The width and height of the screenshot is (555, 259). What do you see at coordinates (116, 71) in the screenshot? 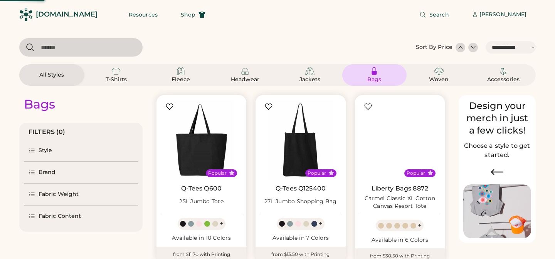
I see `img: T-Shirts Icon` at bounding box center [116, 71].